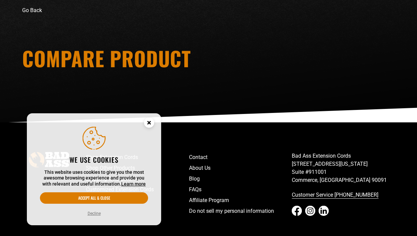  Describe the element at coordinates (94, 159) in the screenshot. I see `h2: We use cookies` at that location.